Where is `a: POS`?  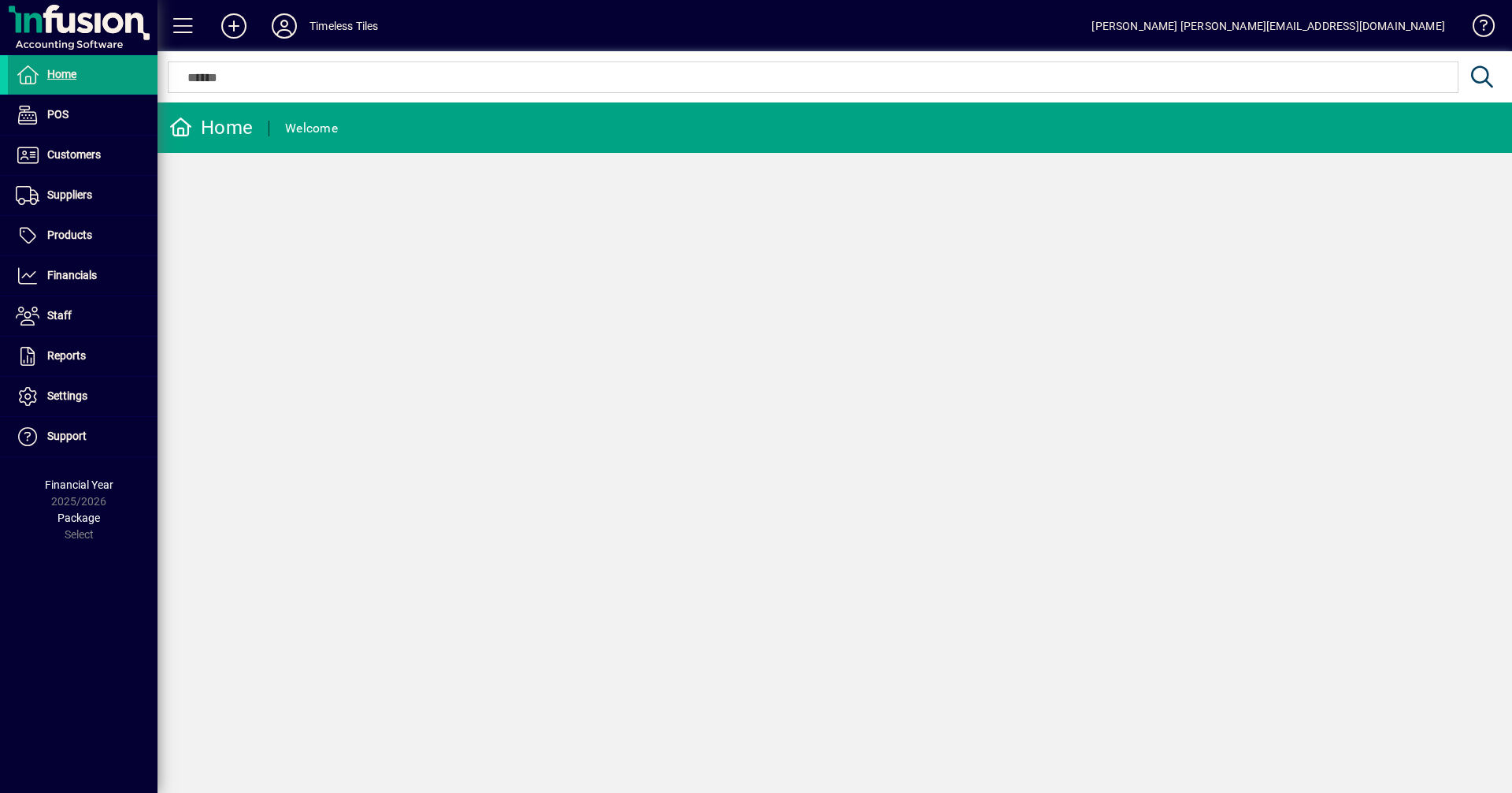 a: POS is located at coordinates (83, 115).